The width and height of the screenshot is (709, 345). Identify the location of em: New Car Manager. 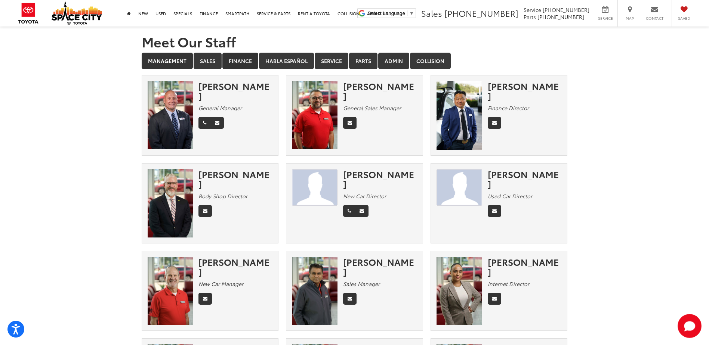
(221, 284).